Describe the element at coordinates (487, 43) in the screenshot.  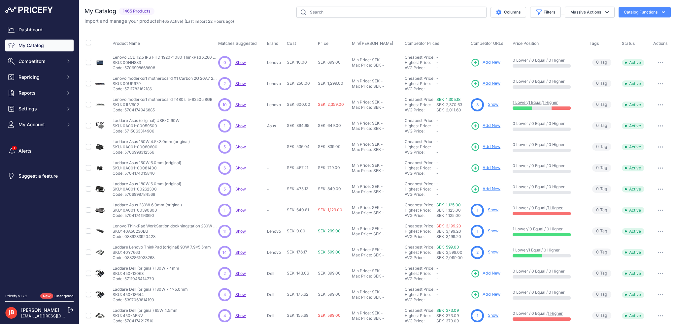
I see `span: Competitor URLs` at that location.